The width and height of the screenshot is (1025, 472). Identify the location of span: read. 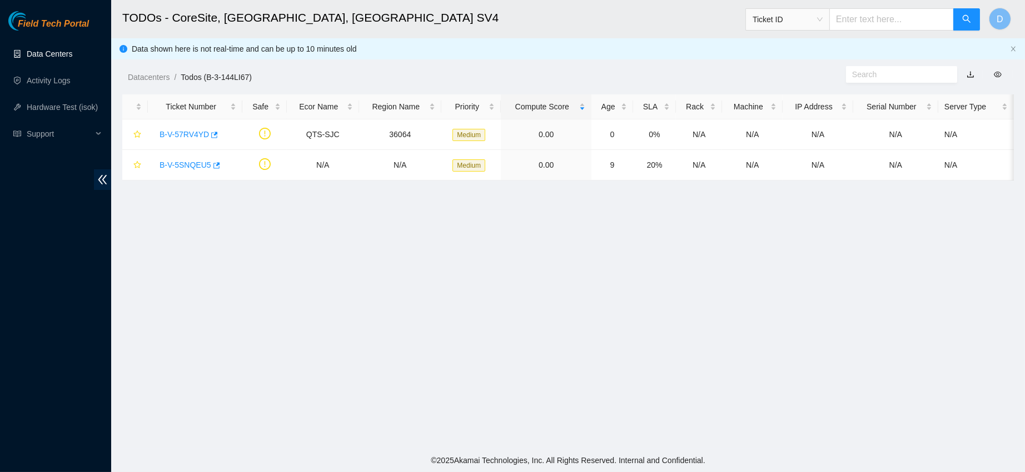
(17, 134).